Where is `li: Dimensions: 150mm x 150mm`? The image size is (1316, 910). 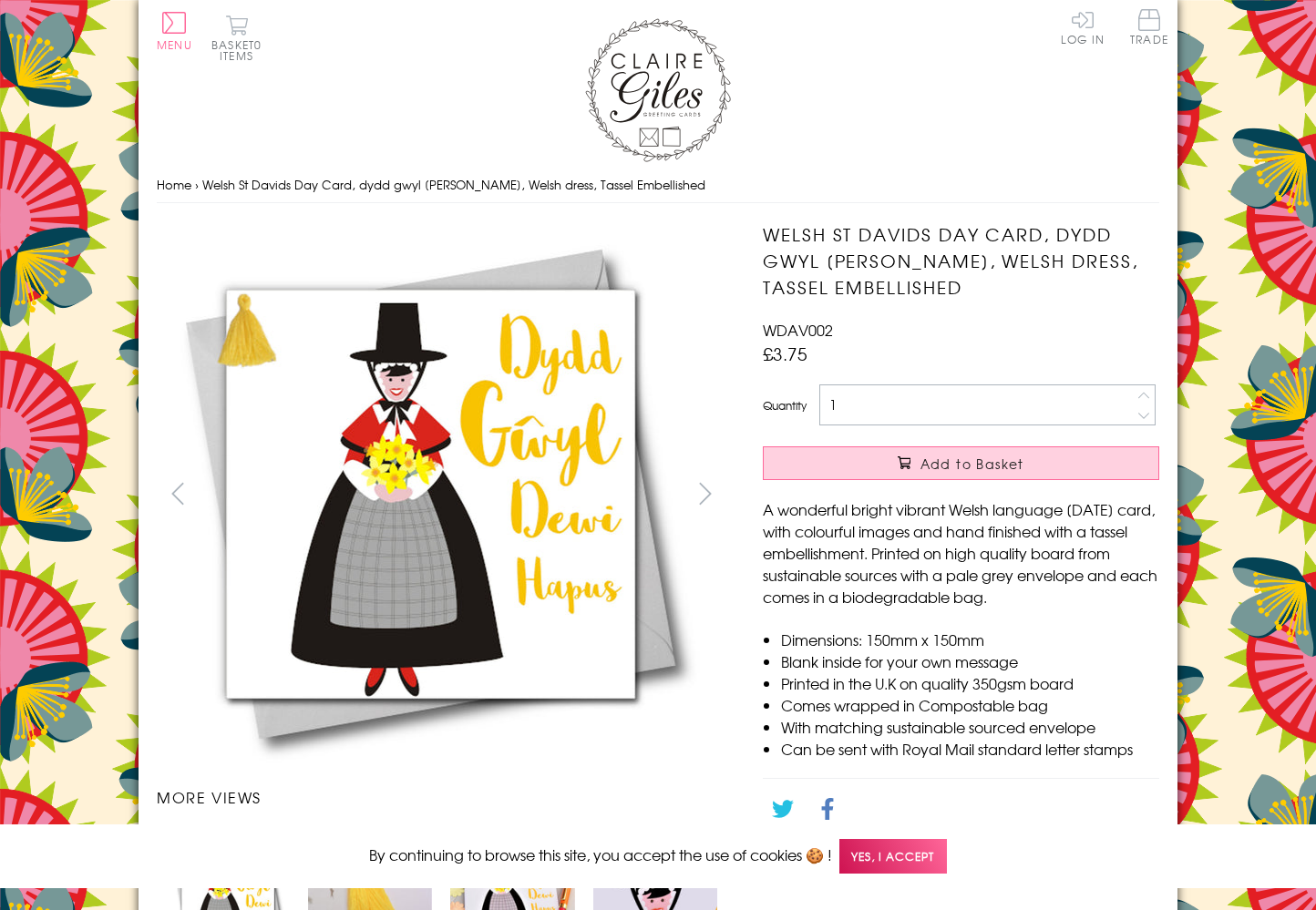
li: Dimensions: 150mm x 150mm is located at coordinates (970, 639).